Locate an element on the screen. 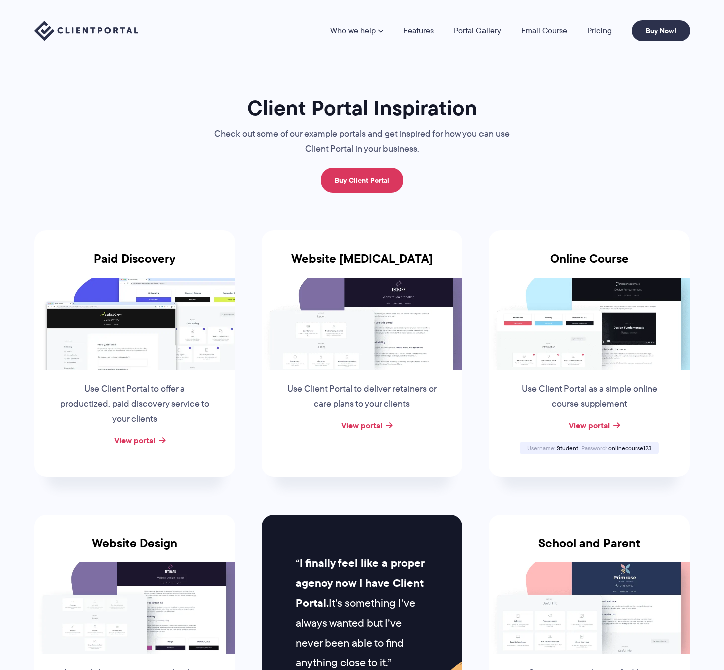 The height and width of the screenshot is (670, 724). a: Features is located at coordinates (418, 31).